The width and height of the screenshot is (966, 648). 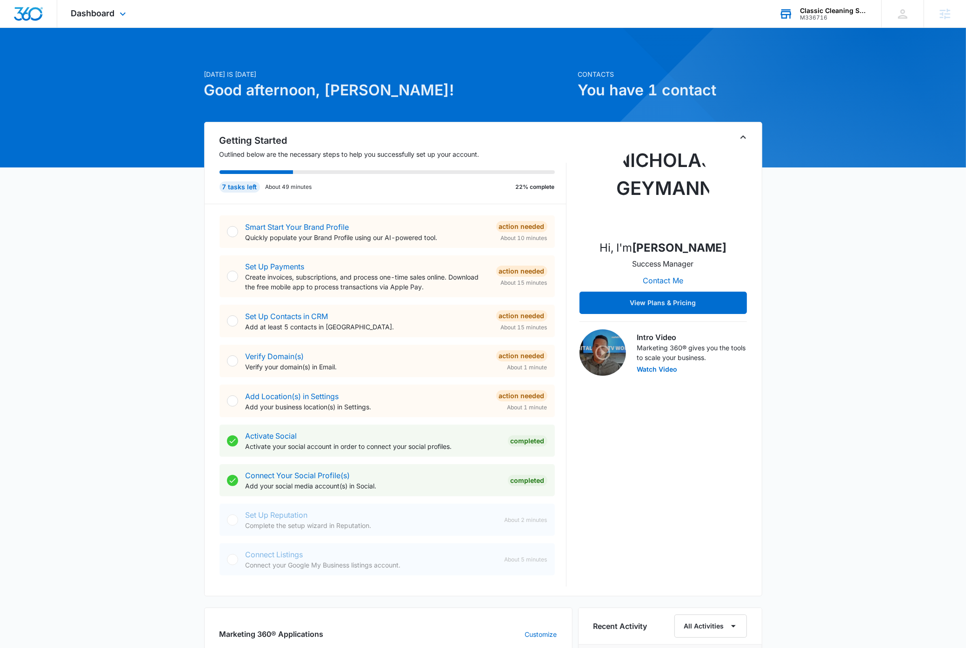 What do you see at coordinates (367, 367) in the screenshot?
I see `p: Verify your domain(s) in Email.` at bounding box center [367, 367].